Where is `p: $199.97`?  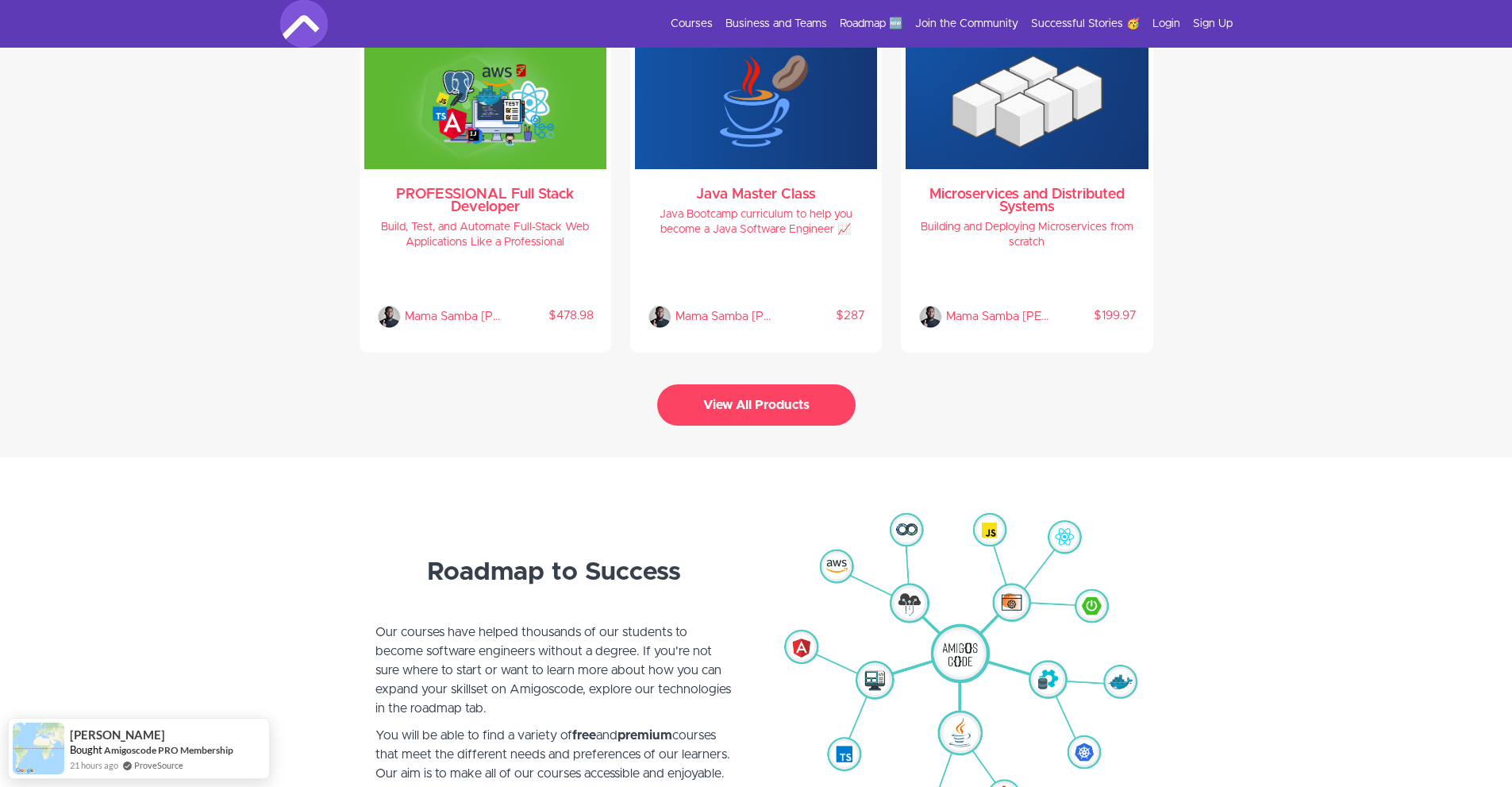
p: $199.97 is located at coordinates (1092, 316).